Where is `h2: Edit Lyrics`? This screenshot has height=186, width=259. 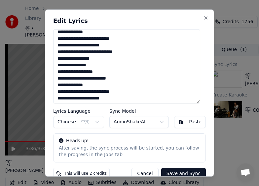
h2: Edit Lyrics is located at coordinates (130, 21).